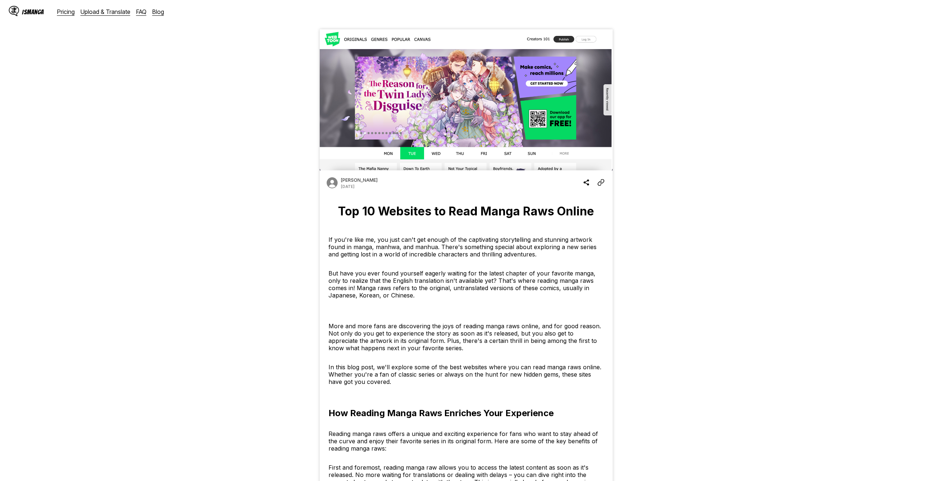  Describe the element at coordinates (158, 12) in the screenshot. I see `a: Blog` at that location.